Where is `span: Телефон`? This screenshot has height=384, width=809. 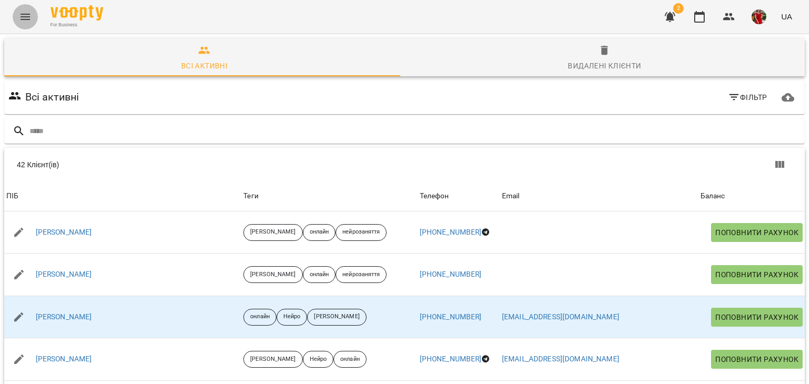
span: Телефон is located at coordinates (459, 196).